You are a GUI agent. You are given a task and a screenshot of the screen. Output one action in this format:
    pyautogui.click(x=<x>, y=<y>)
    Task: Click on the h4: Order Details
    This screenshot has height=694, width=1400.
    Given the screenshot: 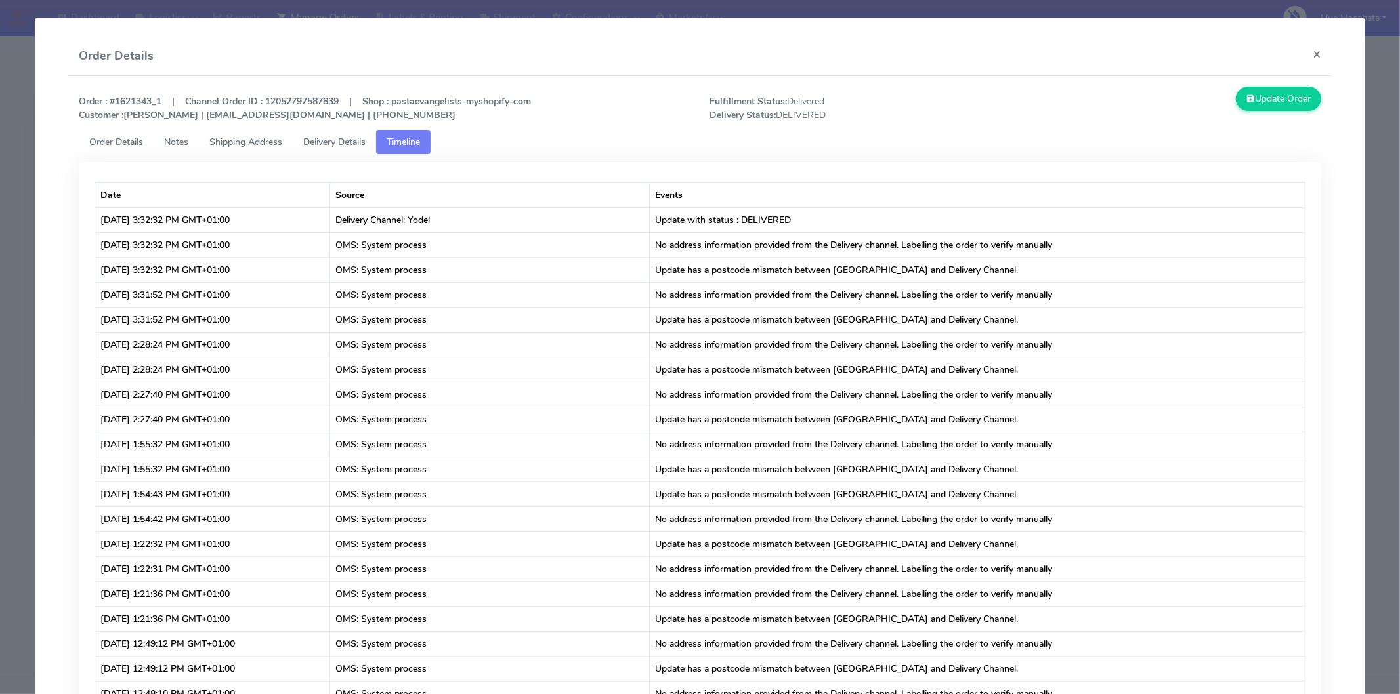 What is the action you would take?
    pyautogui.click(x=116, y=56)
    